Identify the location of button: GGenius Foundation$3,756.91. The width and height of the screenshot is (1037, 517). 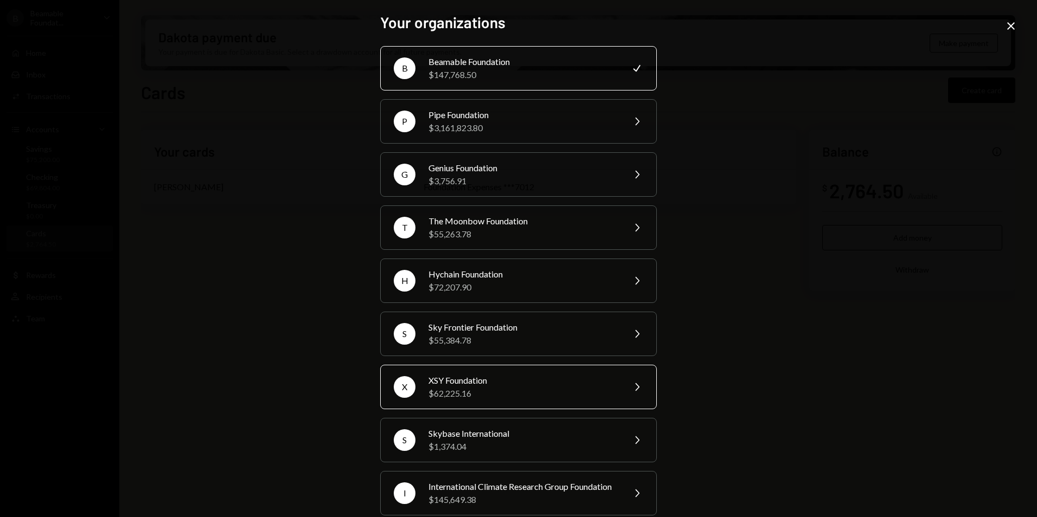
(518, 175).